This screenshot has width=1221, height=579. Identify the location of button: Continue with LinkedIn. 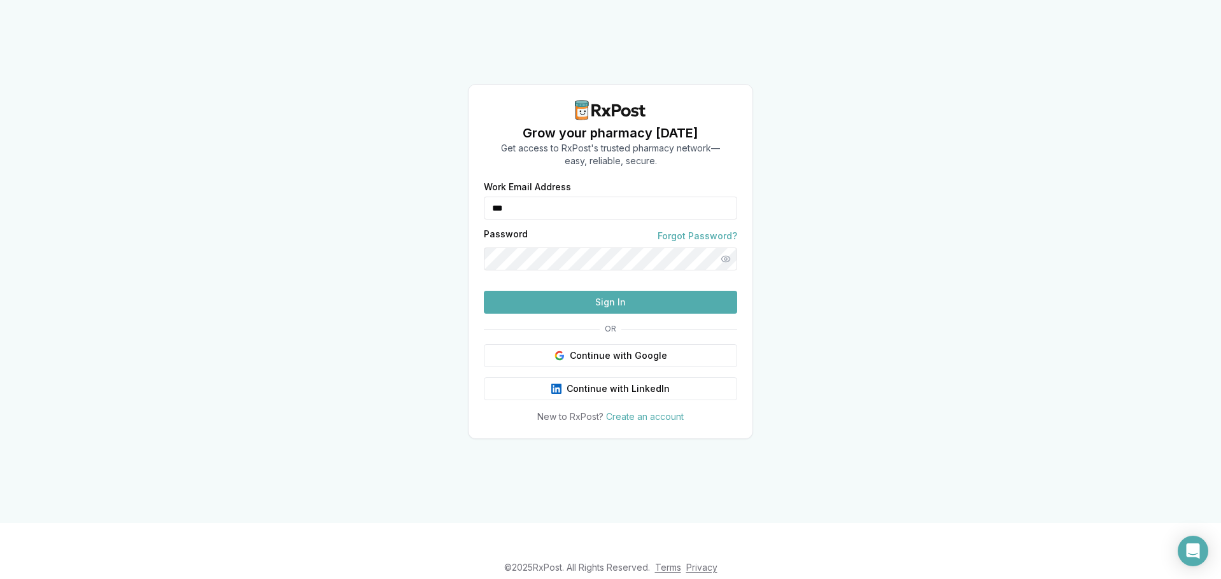
(610, 389).